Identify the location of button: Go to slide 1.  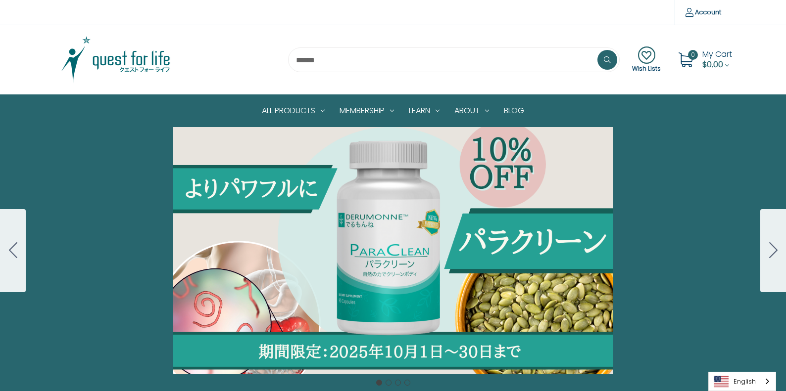
(379, 383).